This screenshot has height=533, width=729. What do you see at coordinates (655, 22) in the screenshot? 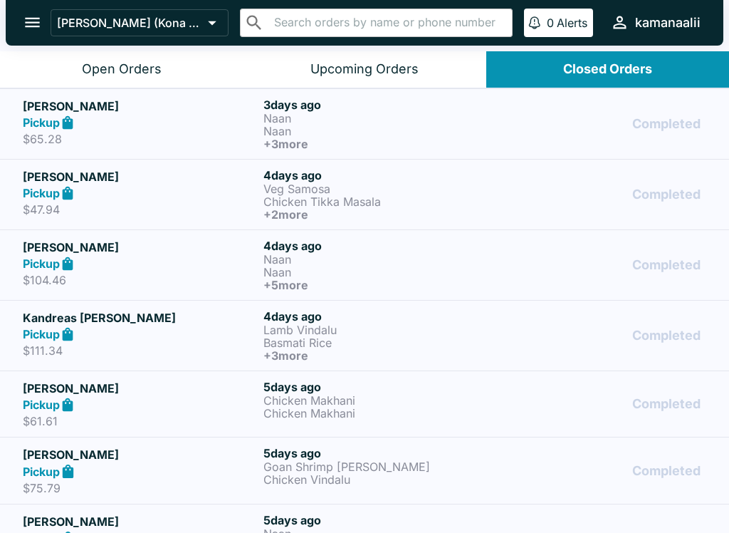
I see `button: kamanaalii` at bounding box center [655, 22].